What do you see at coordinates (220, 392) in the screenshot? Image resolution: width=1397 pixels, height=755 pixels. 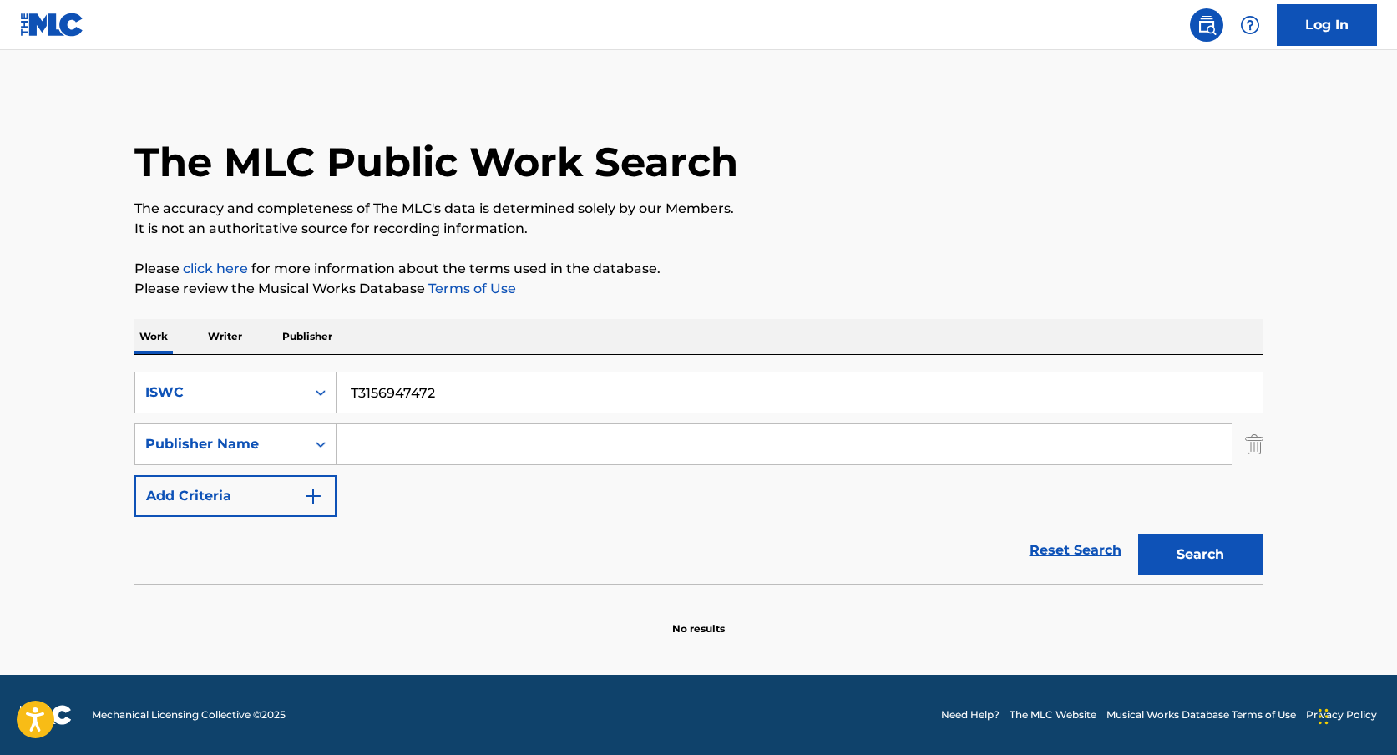 I see `div: ISWC` at bounding box center [220, 392].